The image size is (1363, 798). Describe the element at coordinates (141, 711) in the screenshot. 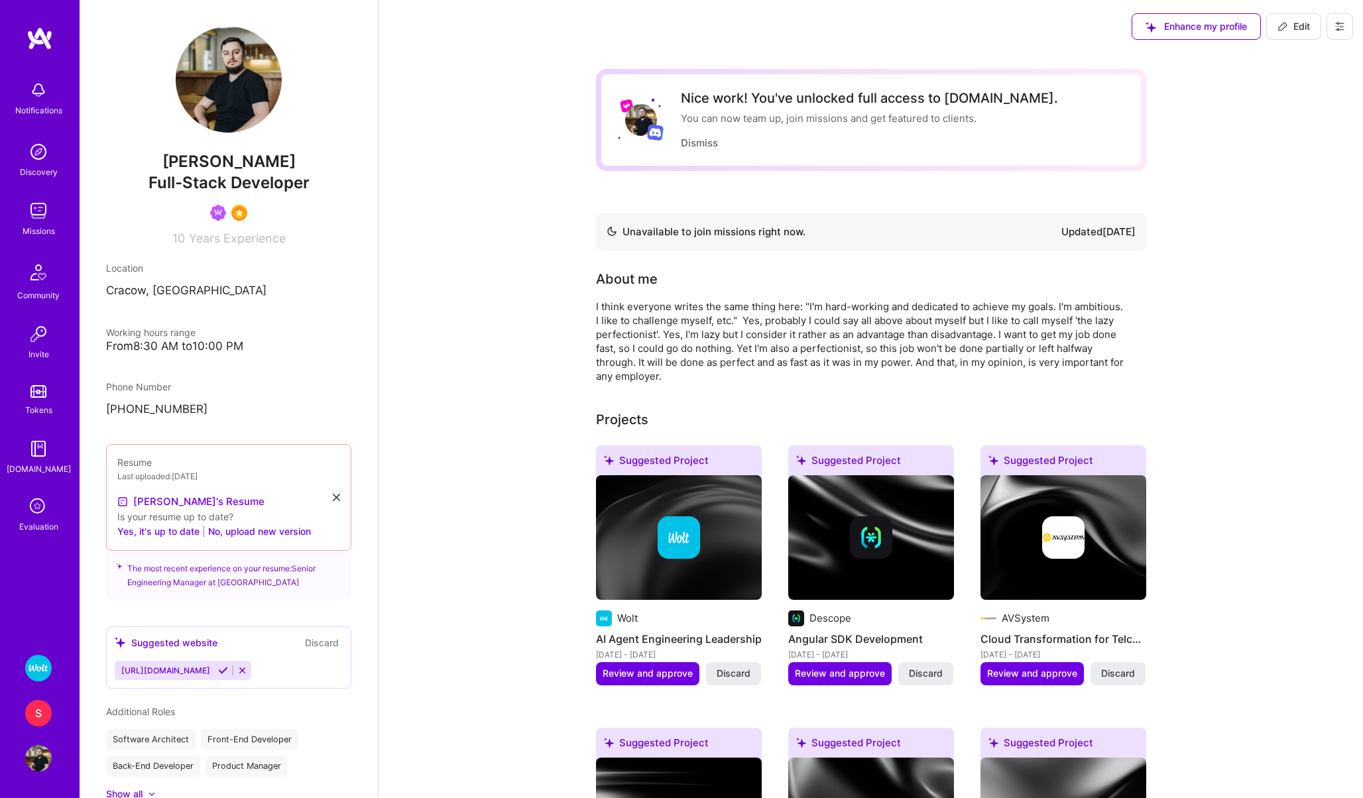

I see `span: Additional Roles` at that location.